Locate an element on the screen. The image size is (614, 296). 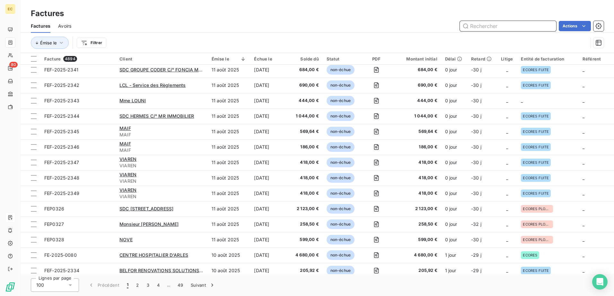
span: 684,00 € is located at coordinates (305, 70).